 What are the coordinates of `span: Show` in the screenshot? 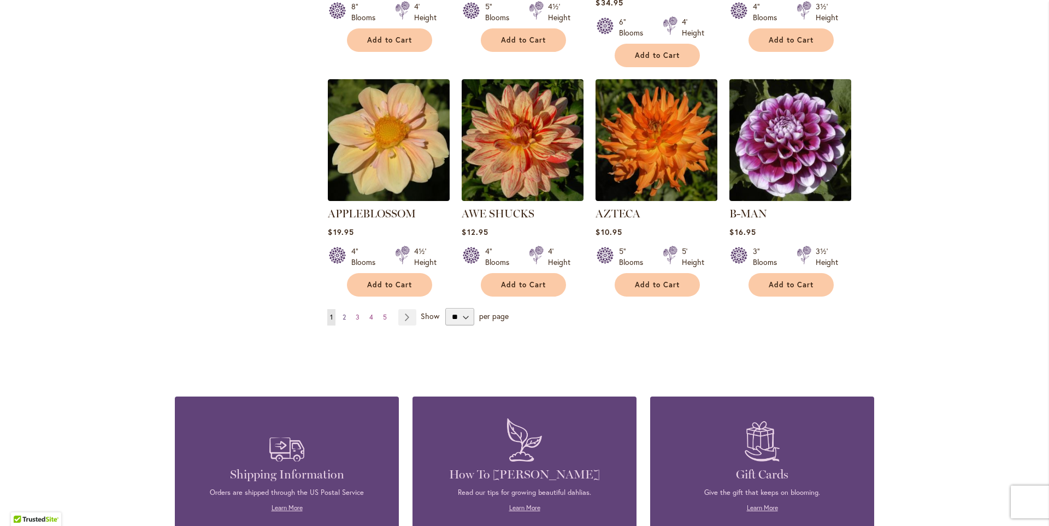 It's located at (430, 316).